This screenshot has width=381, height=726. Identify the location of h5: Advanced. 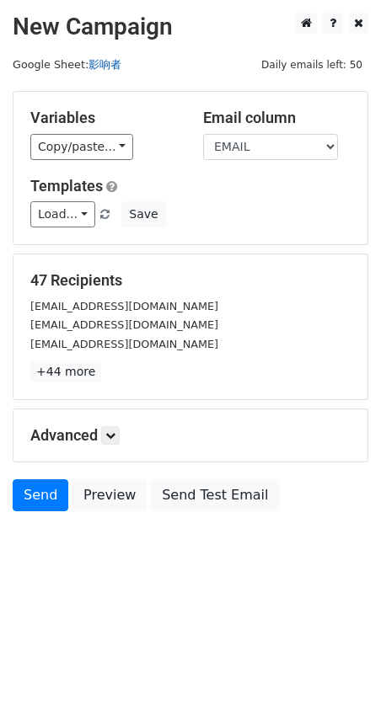
(190, 435).